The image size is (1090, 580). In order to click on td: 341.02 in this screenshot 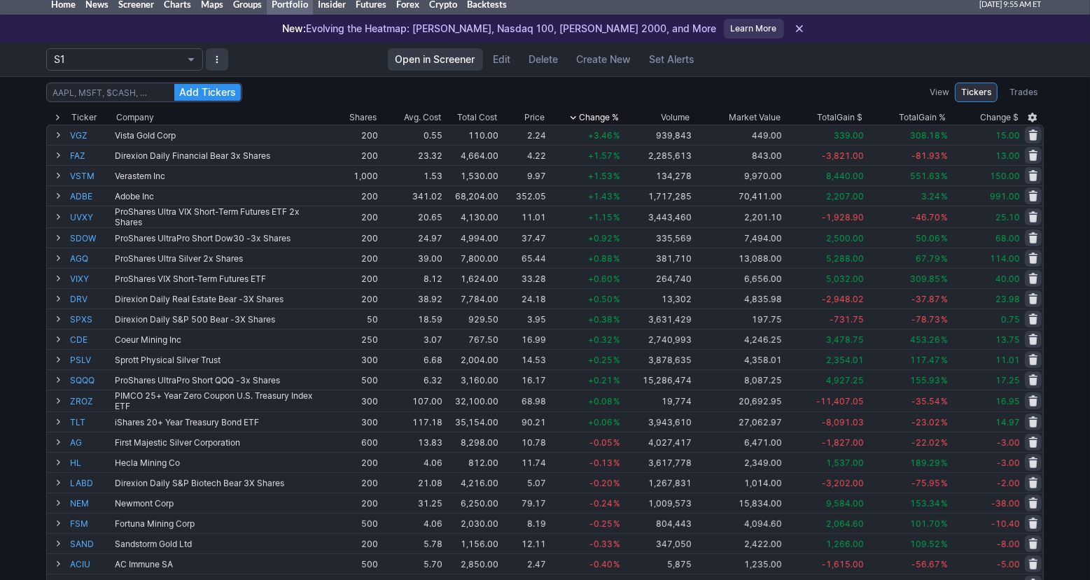, I will do `click(412, 195)`.